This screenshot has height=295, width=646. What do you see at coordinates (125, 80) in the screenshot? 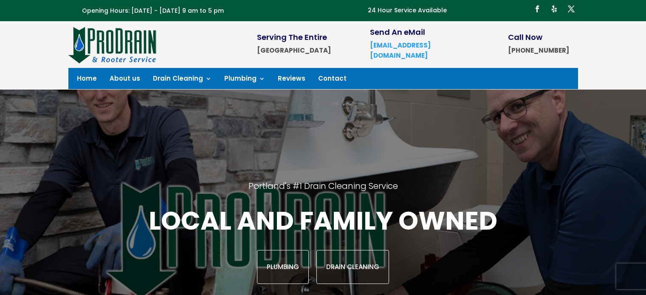
I see `a: About us` at bounding box center [125, 80].